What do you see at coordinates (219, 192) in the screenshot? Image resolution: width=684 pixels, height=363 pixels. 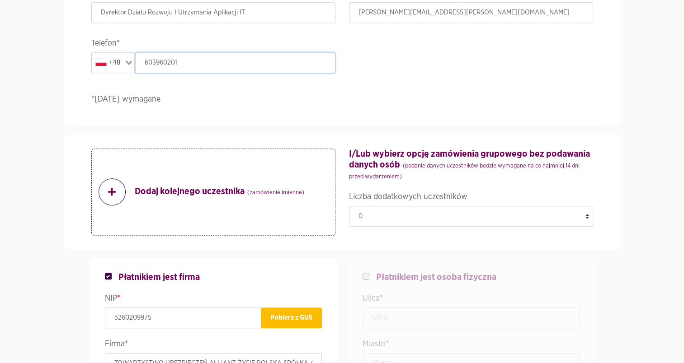 I see `strong: Dodaj kolejnego uczestnika` at bounding box center [219, 192].